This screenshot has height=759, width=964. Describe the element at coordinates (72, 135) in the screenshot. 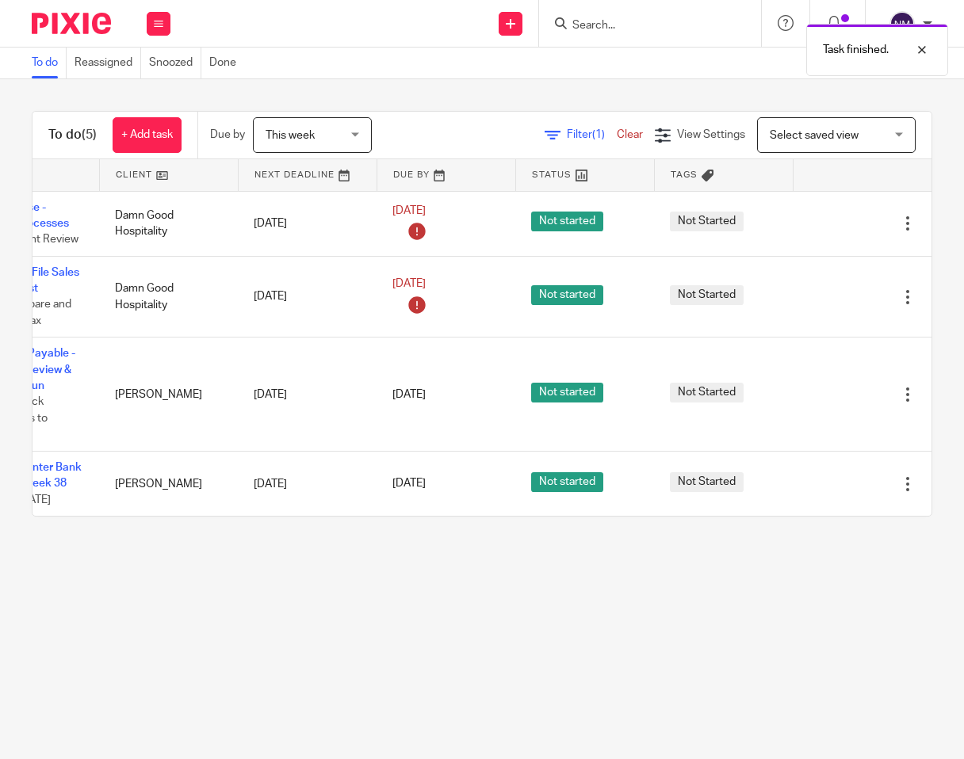

I see `h1: To do` at that location.